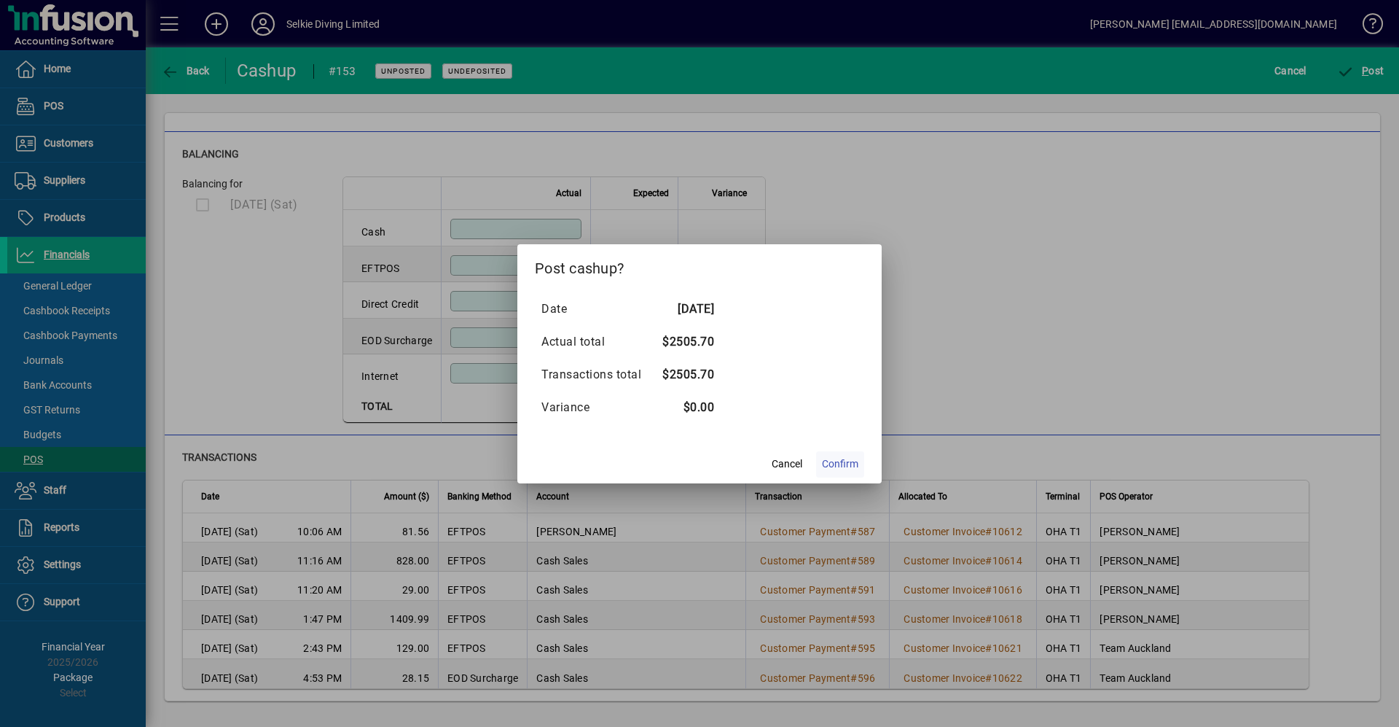  I want to click on h2: Post cashup?, so click(700, 265).